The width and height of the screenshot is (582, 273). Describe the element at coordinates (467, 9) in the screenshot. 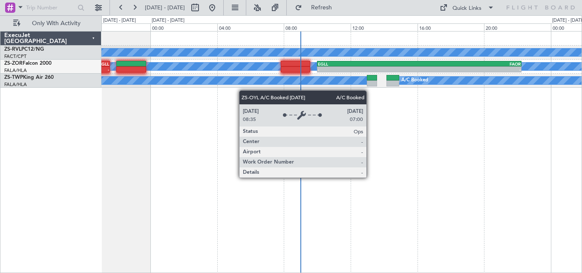

I see `div: Quick Links` at that location.